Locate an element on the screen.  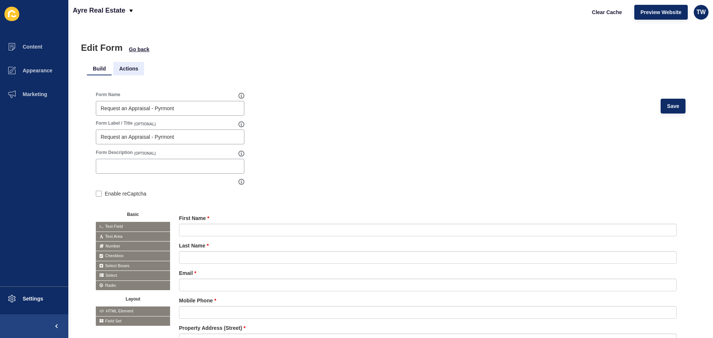
button: Preview Website is located at coordinates (661, 12).